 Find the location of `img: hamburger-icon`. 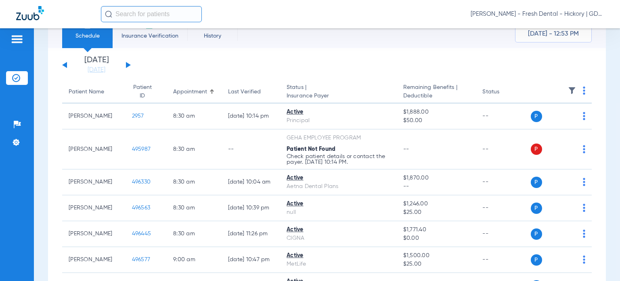

img: hamburger-icon is located at coordinates (17, 39).